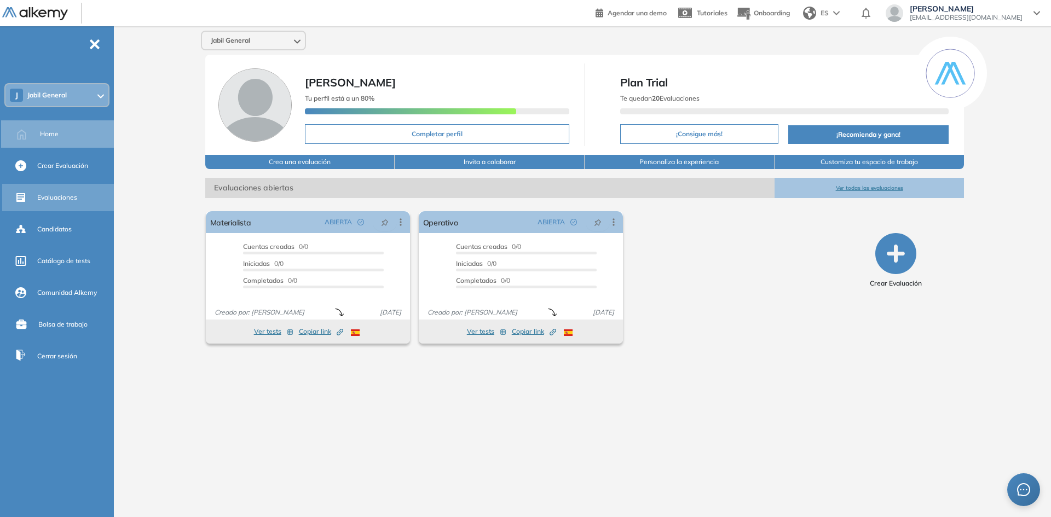 The image size is (1051, 517). Describe the element at coordinates (489, 162) in the screenshot. I see `button: Invita a colaborar` at that location.